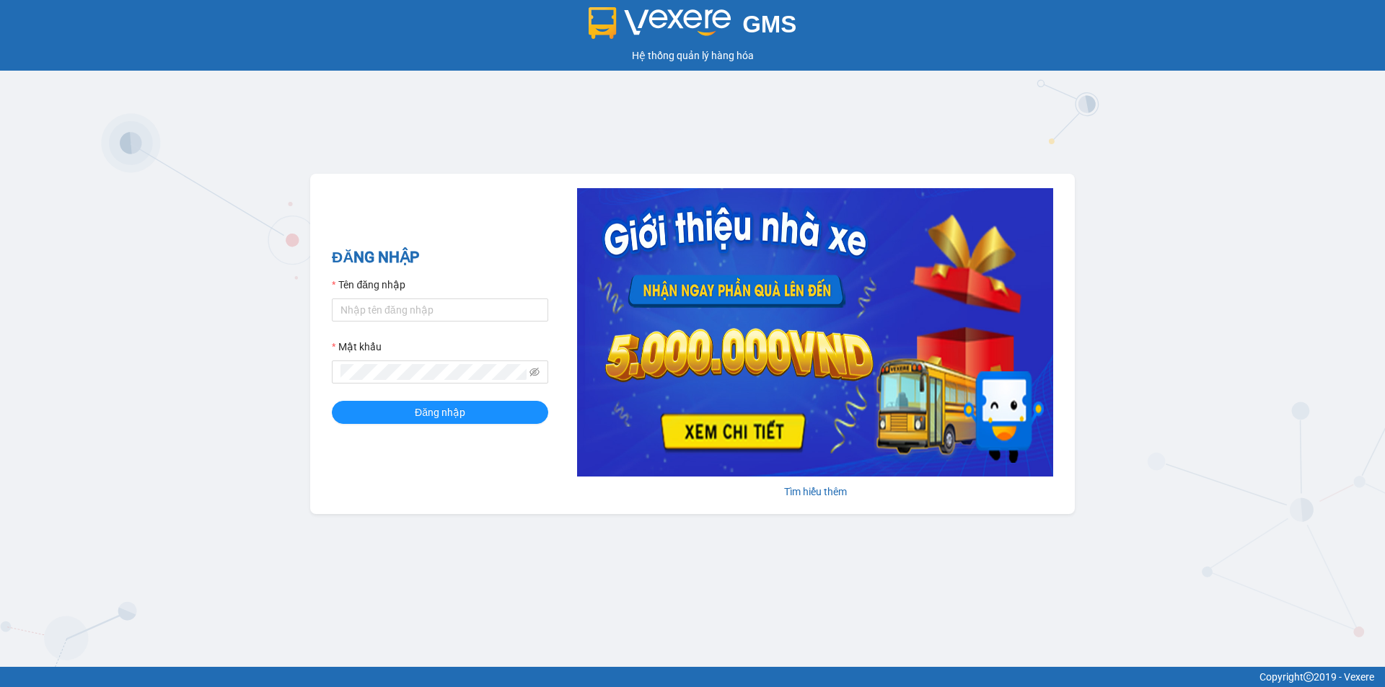 The height and width of the screenshot is (687, 1385). Describe the element at coordinates (440, 310) in the screenshot. I see `input: Tên đăng nhập` at that location.